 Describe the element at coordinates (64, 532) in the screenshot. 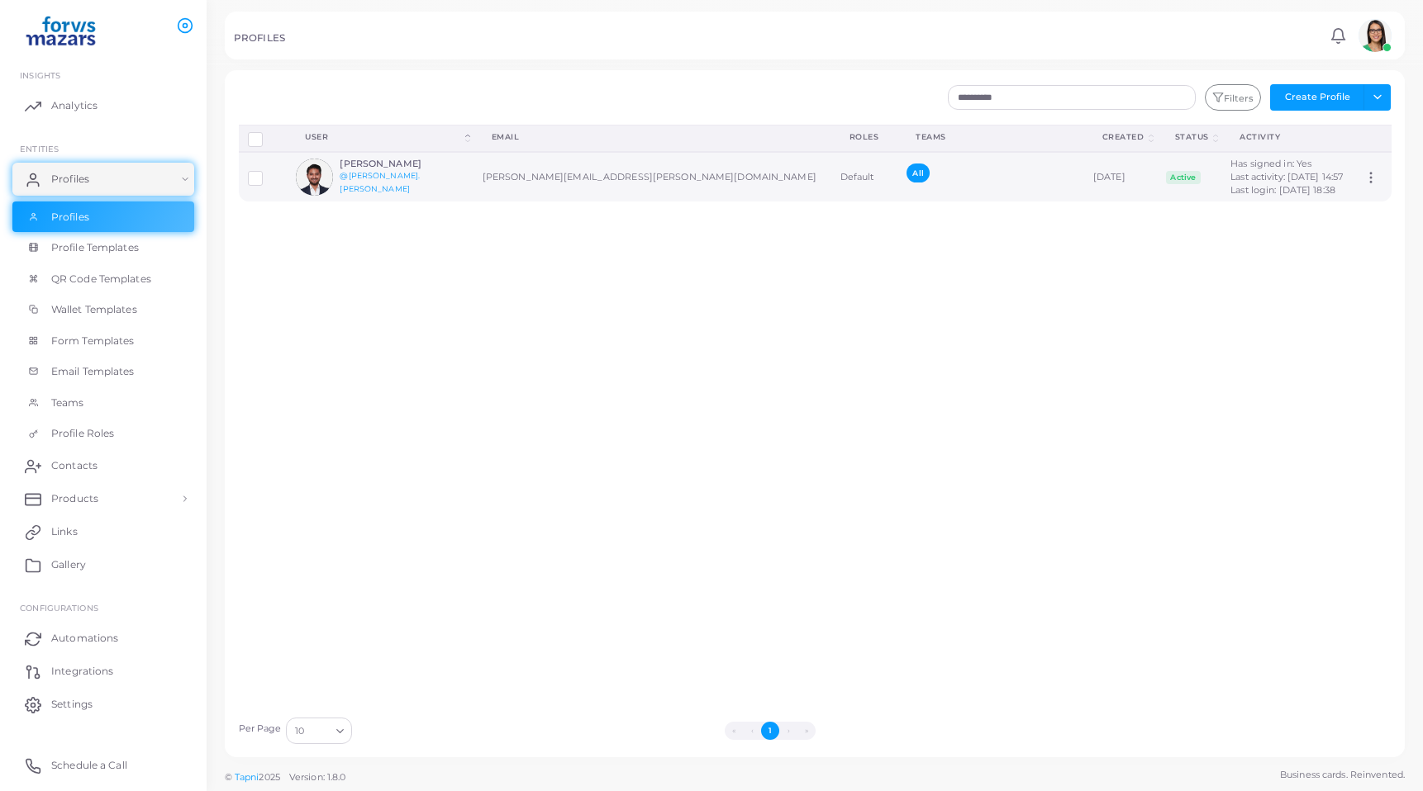

I see `span: Links` at that location.